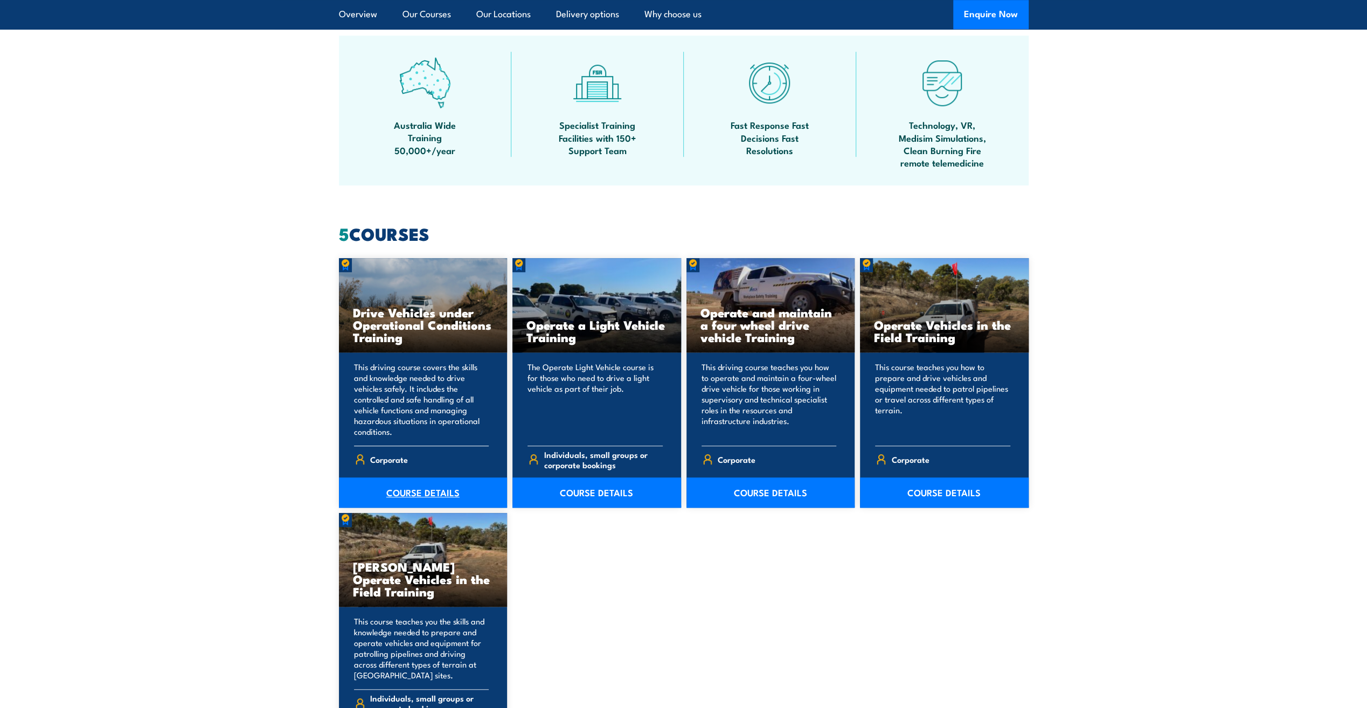  I want to click on img: facilities-icon, so click(597, 82).